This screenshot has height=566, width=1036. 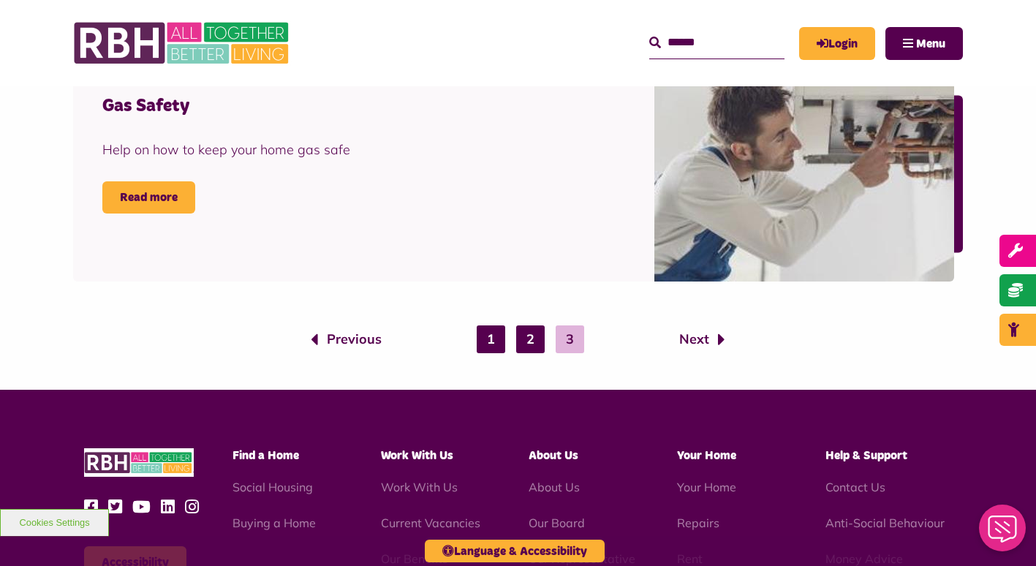 What do you see at coordinates (924, 43) in the screenshot?
I see `button: Navigation` at bounding box center [924, 43].